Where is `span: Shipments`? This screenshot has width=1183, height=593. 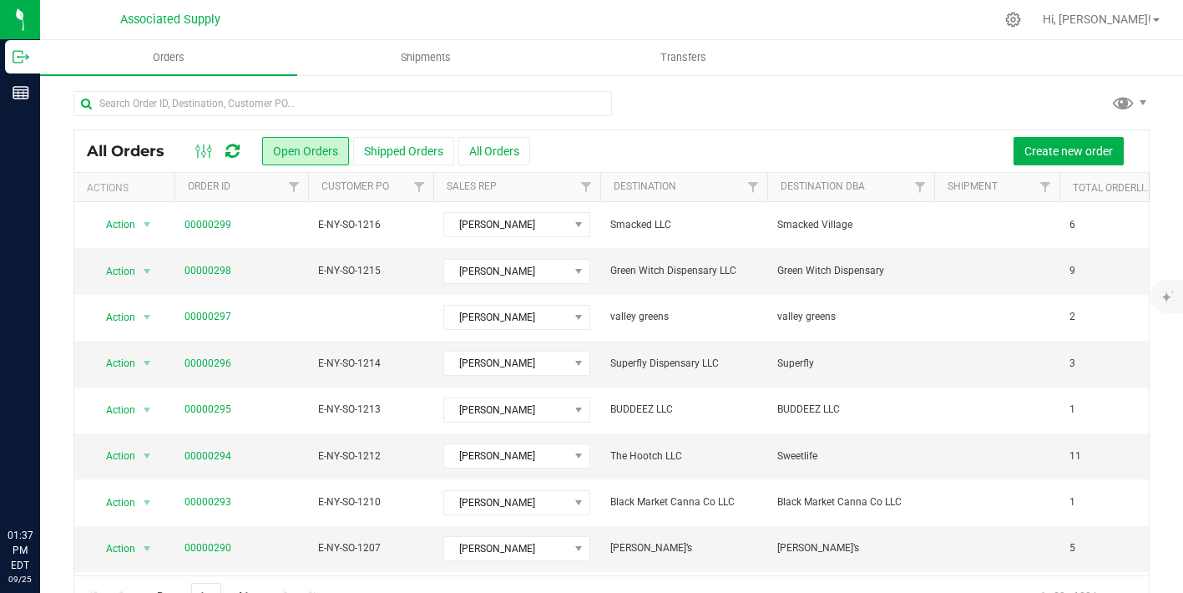 span: Shipments is located at coordinates (426, 58).